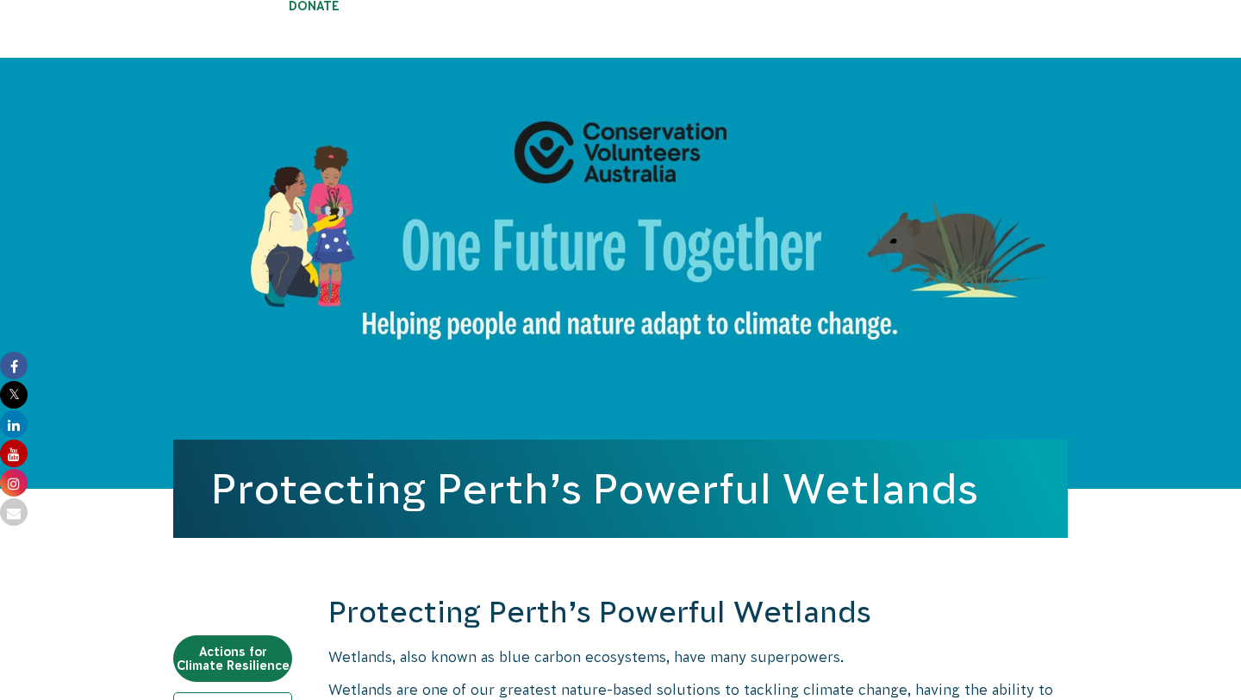 This screenshot has width=1241, height=700. Describe the element at coordinates (621, 489) in the screenshot. I see `h1: Protecting Perth’s Powerful Wetlands` at that location.